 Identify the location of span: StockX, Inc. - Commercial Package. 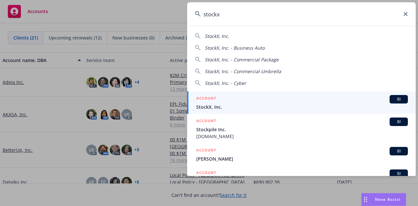
(242, 59).